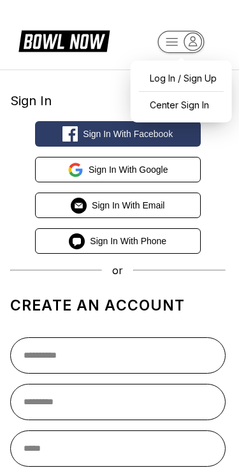 This screenshot has width=239, height=468. Describe the element at coordinates (181, 105) in the screenshot. I see `a: Center Sign In` at that location.